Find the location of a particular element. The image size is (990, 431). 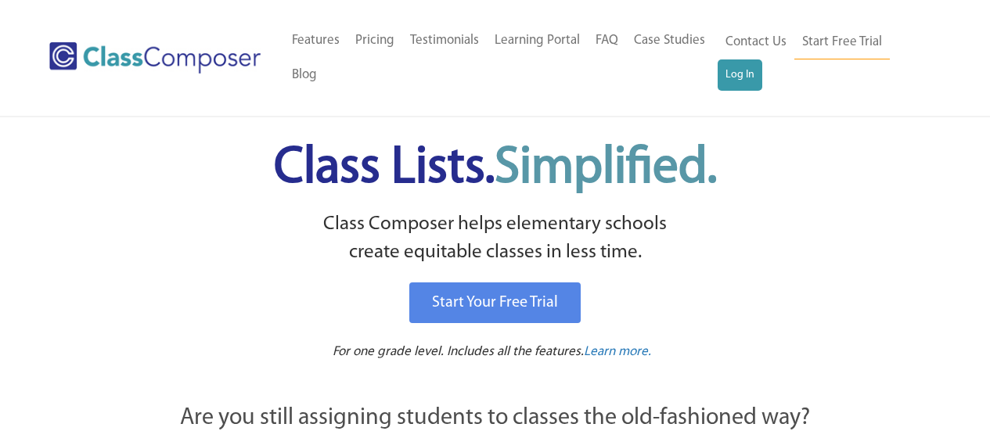

a: Log In is located at coordinates (739, 75).